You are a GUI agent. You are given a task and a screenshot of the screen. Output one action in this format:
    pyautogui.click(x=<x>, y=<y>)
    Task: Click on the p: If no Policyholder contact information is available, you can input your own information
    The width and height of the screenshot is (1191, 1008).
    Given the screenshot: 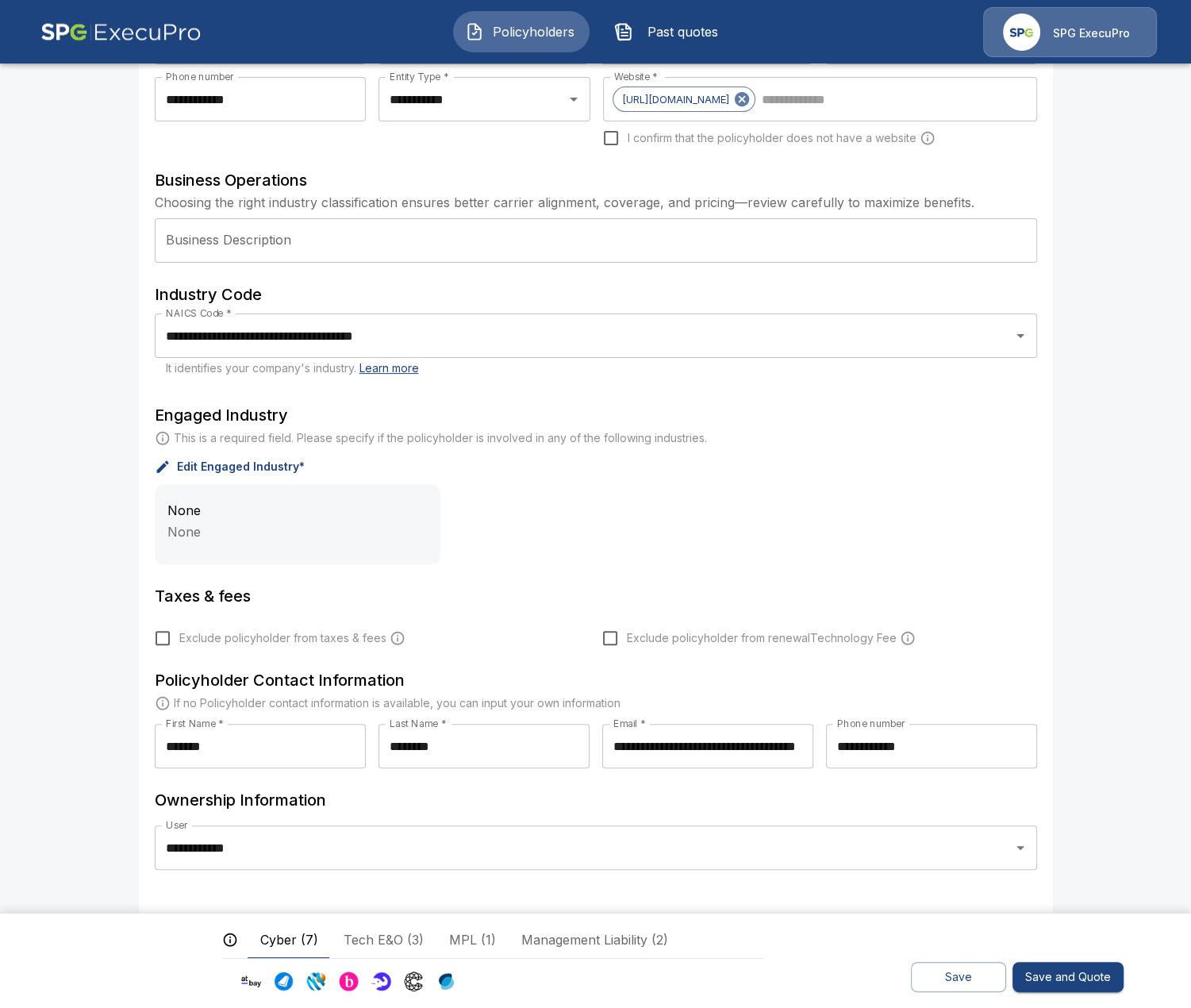 What is the action you would take?
    pyautogui.click(x=397, y=703)
    